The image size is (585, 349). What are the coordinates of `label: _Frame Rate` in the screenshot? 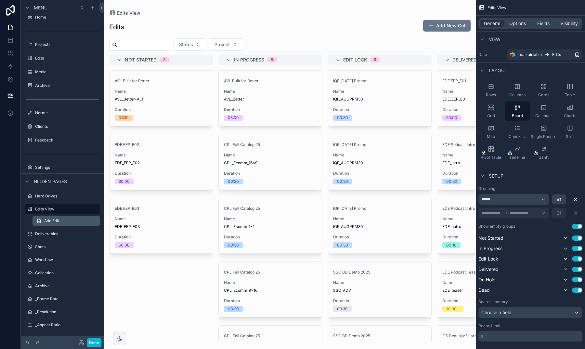 It's located at (67, 299).